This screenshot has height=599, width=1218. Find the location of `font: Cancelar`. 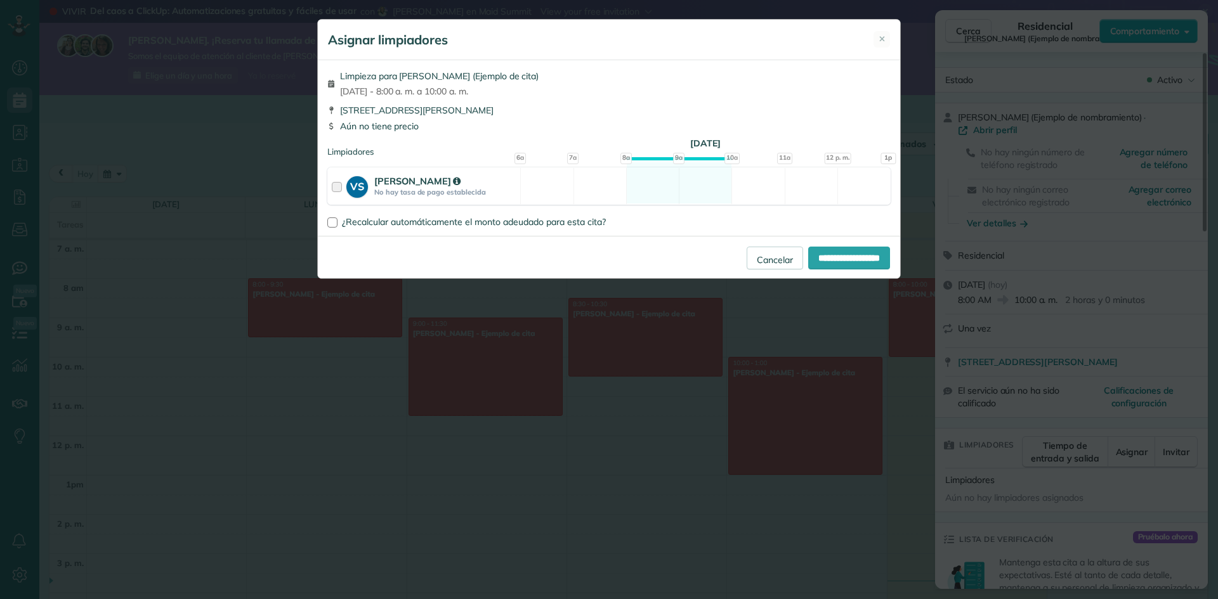

font: Cancelar is located at coordinates (775, 259).